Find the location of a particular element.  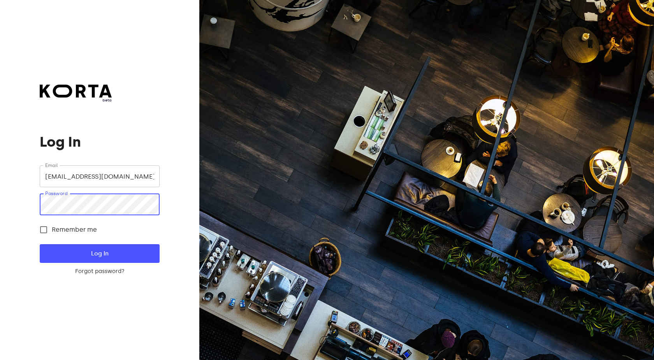

h1: Log In is located at coordinates (99, 142).